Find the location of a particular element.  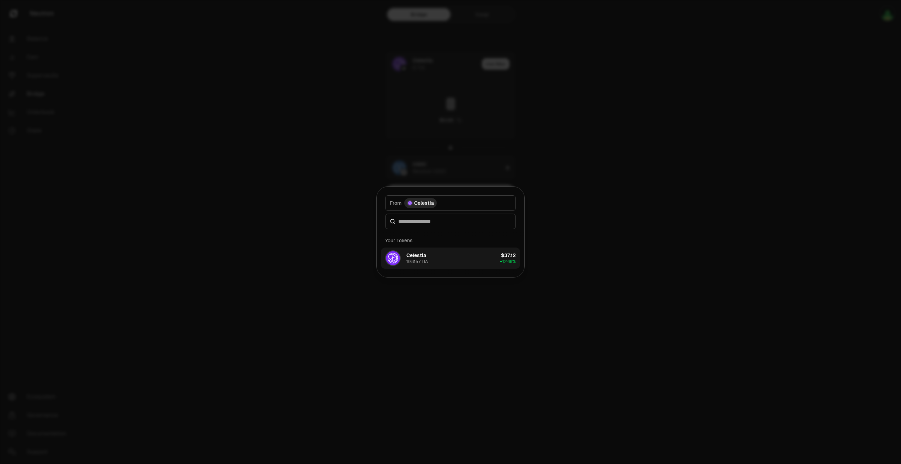

span: Celestia is located at coordinates (424, 203).